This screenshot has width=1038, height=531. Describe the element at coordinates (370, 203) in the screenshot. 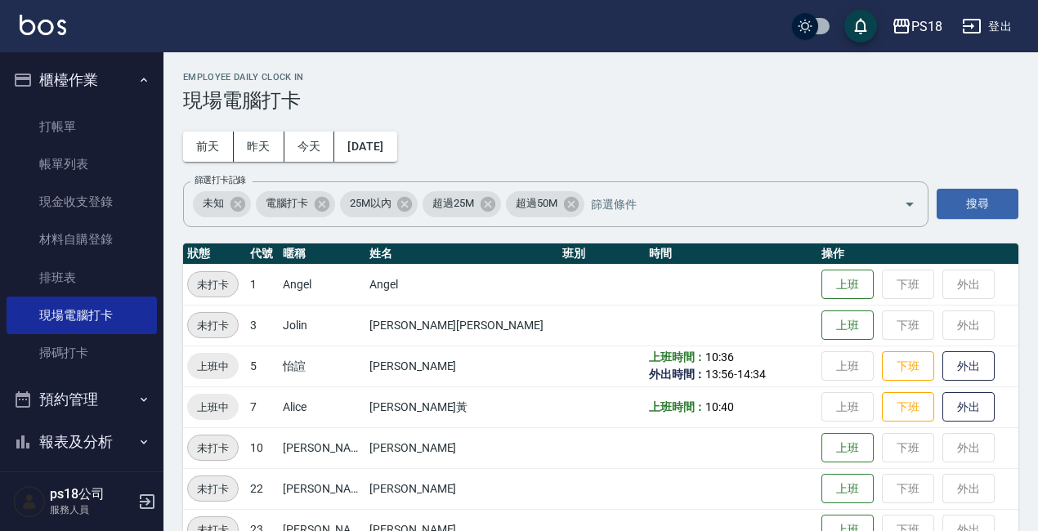

I see `span: 25M以內` at that location.